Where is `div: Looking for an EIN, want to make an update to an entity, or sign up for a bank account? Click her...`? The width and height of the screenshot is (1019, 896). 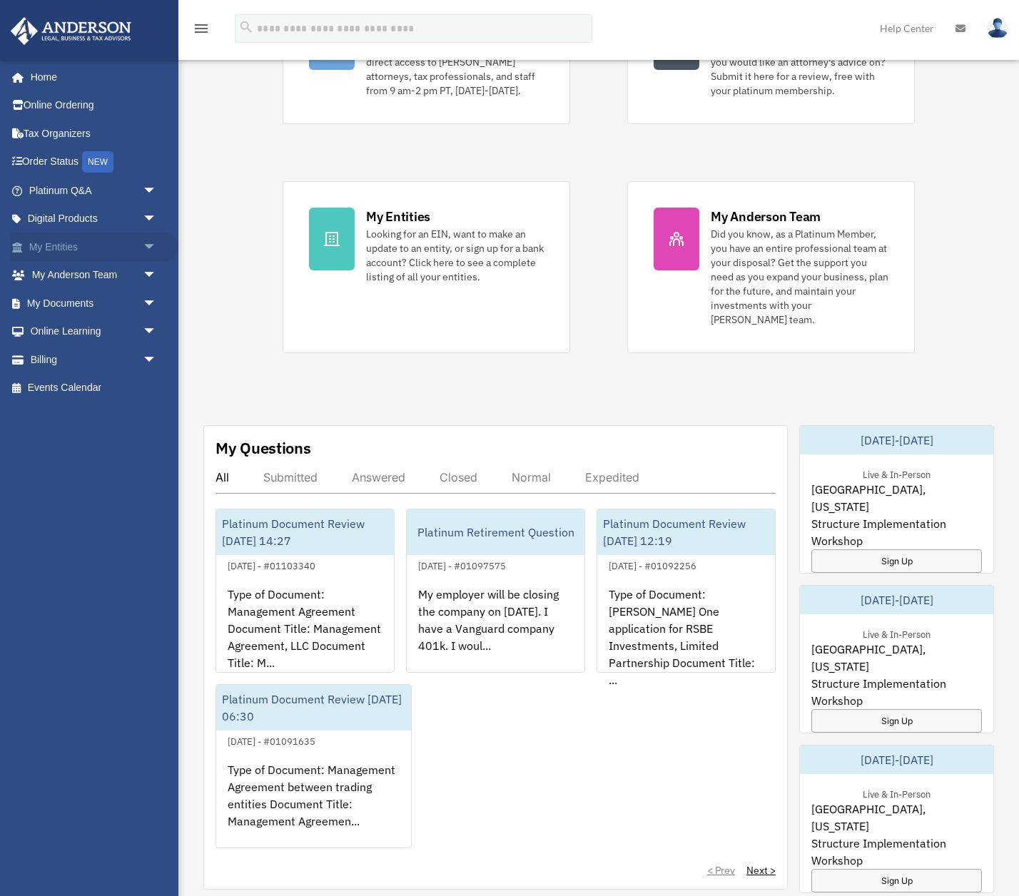 div: Looking for an EIN, want to make an update to an entity, or sign up for a bank account? Click her... is located at coordinates (454, 255).